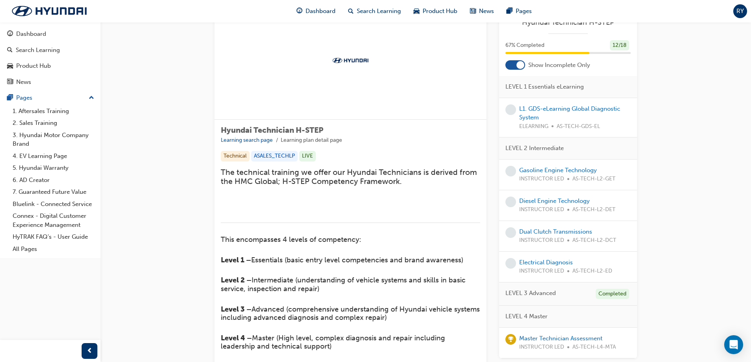 This screenshot has height=362, width=751. Describe the element at coordinates (311, 140) in the screenshot. I see `li: Learning plan detail page` at that location.